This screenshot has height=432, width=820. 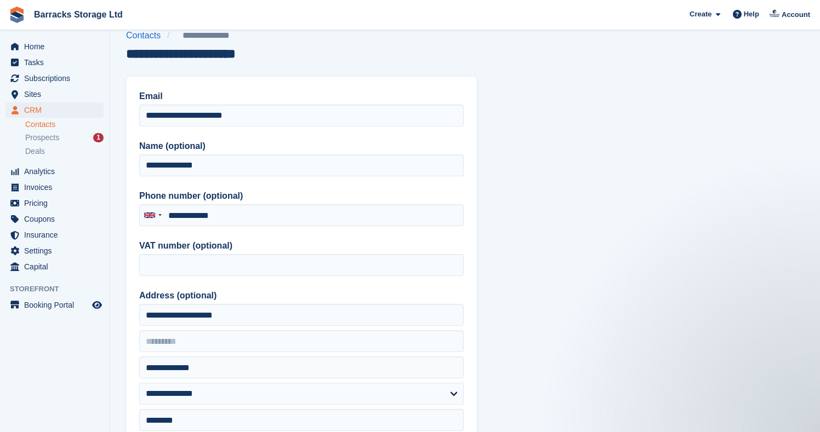 I want to click on span: Storefront, so click(x=59, y=289).